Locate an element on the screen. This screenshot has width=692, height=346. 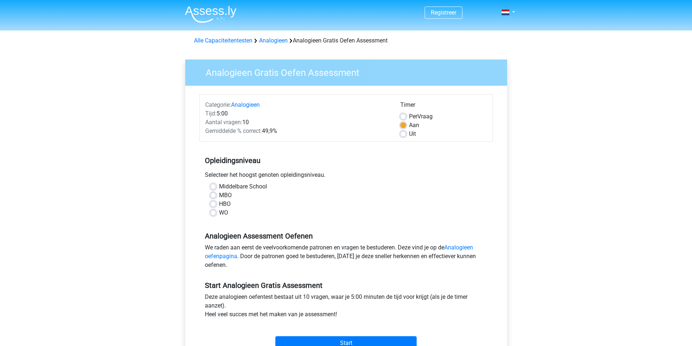
div: 10 is located at coordinates (297, 122).